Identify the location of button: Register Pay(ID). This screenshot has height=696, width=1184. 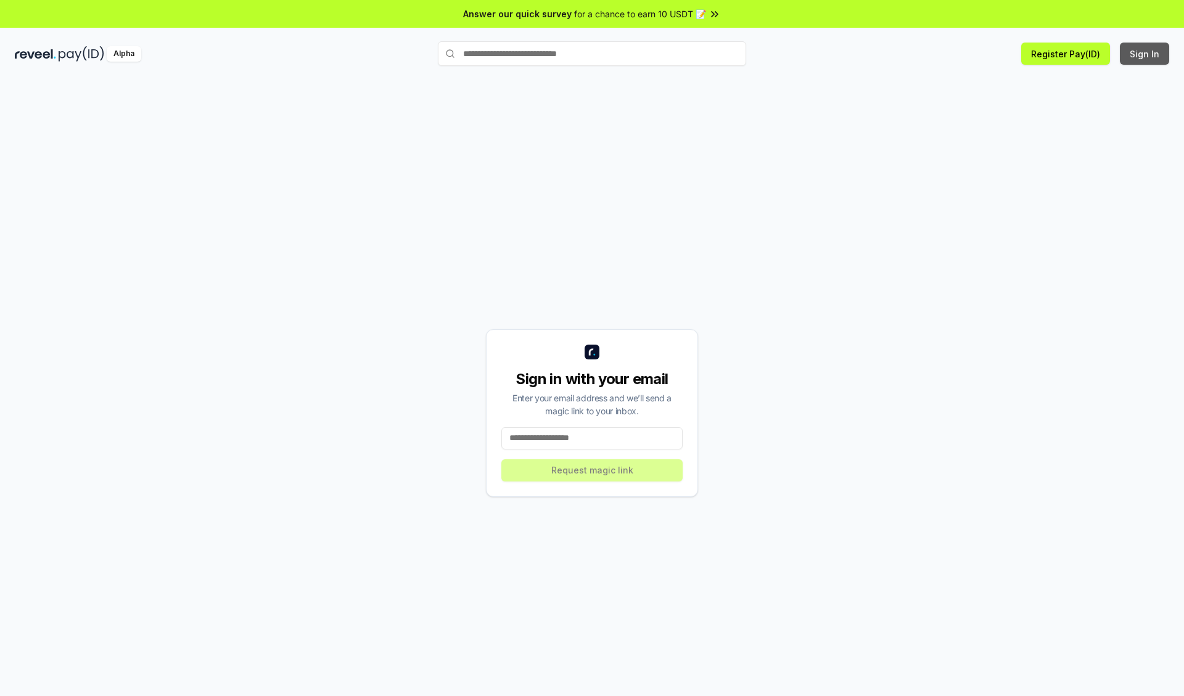
(1065, 54).